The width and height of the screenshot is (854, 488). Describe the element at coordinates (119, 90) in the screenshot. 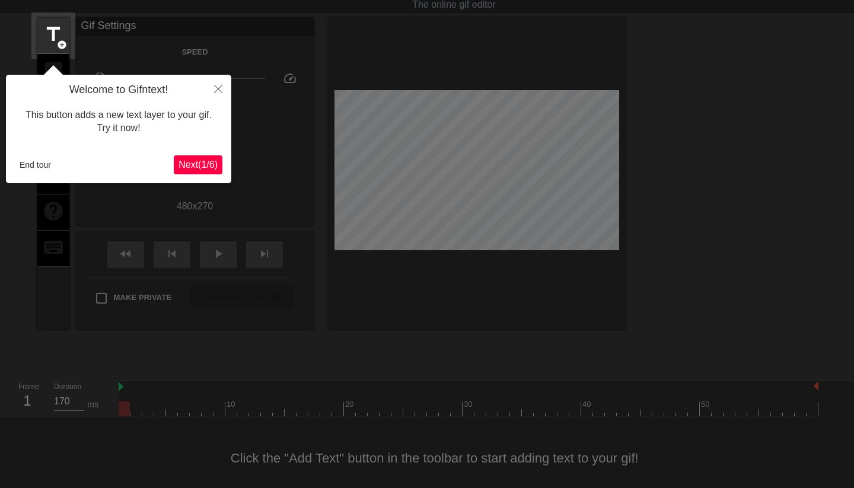

I see `h4: Welcome to Gifntext!` at that location.